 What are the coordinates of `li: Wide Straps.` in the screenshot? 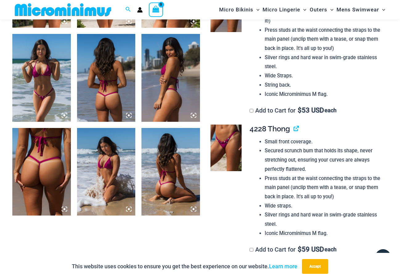 It's located at (324, 76).